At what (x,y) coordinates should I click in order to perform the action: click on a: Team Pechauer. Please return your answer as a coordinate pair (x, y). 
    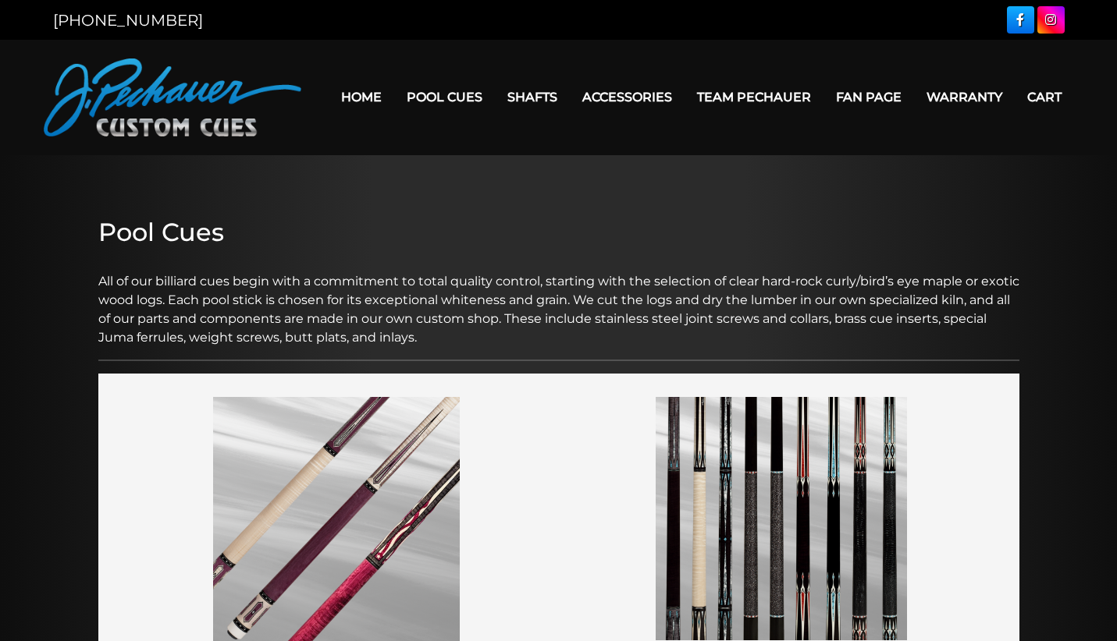
    Looking at the image, I should click on (754, 97).